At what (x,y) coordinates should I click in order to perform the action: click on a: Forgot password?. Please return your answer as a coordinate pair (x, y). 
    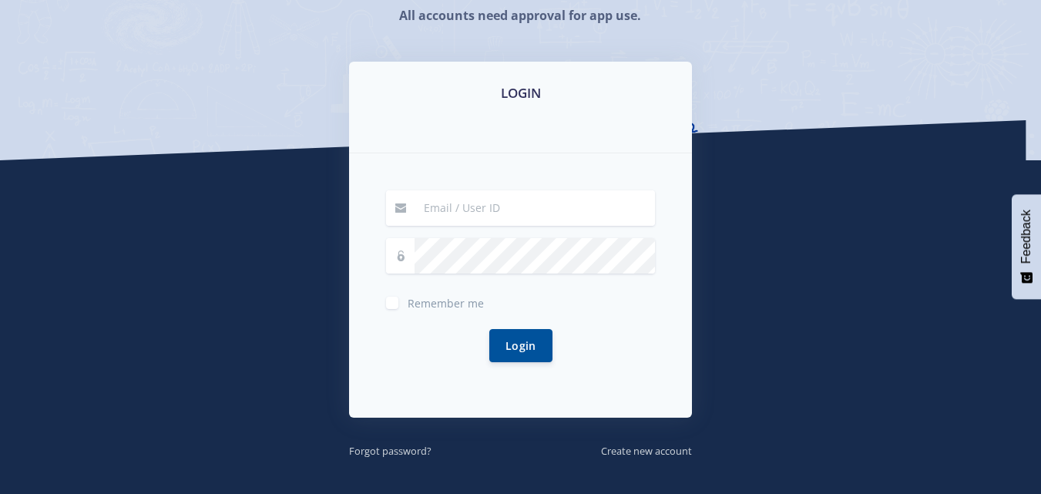
    Looking at the image, I should click on (390, 450).